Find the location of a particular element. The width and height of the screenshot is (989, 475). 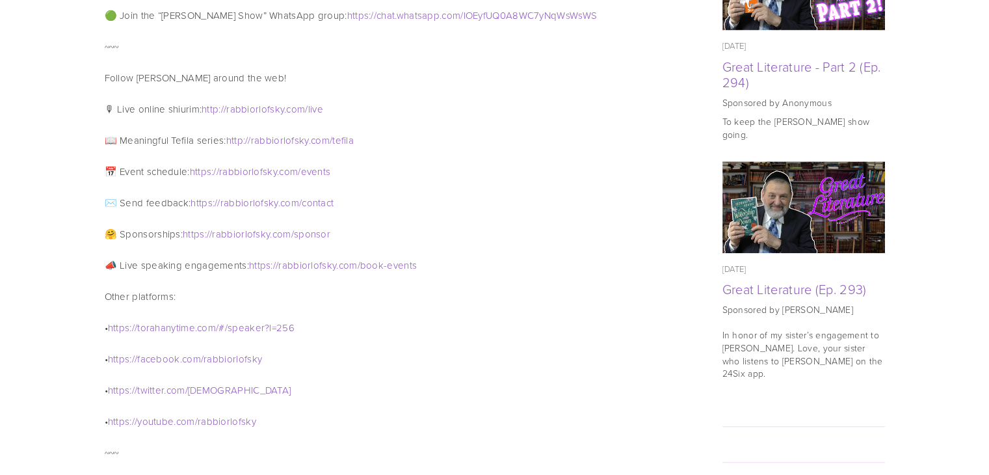

span: IOEyfUQ0A8WC7yNqWsWsWS is located at coordinates (530, 15).